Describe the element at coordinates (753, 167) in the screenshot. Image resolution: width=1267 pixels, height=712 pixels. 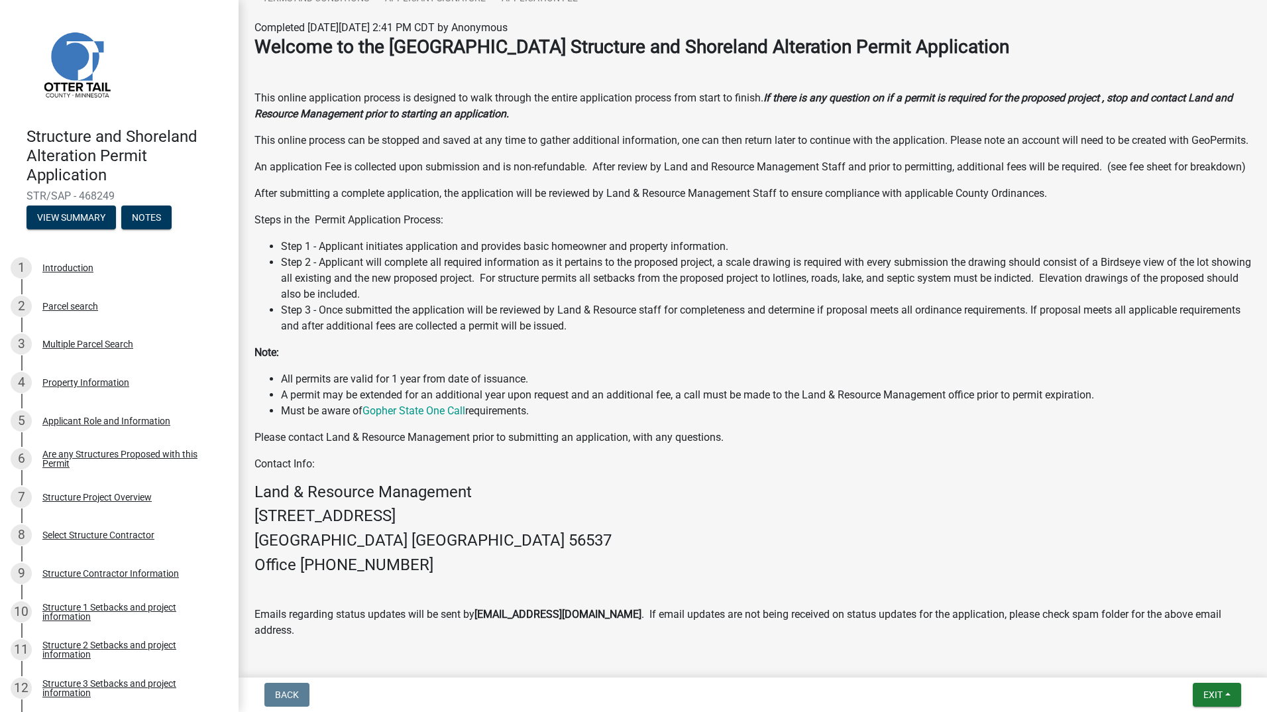
I see `p: An application Fee is collected upon submission and is non-refundable. After review by Land and R...` at that location.